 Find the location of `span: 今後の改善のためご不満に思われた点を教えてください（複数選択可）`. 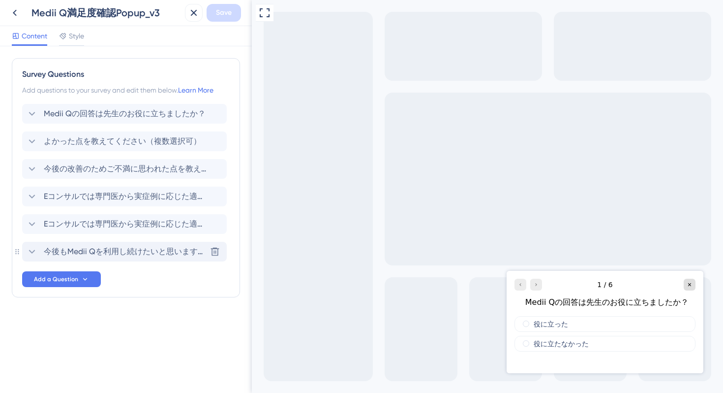

span: 今後の改善のためご不満に思われた点を教えてください（複数選択可） is located at coordinates (125, 169).